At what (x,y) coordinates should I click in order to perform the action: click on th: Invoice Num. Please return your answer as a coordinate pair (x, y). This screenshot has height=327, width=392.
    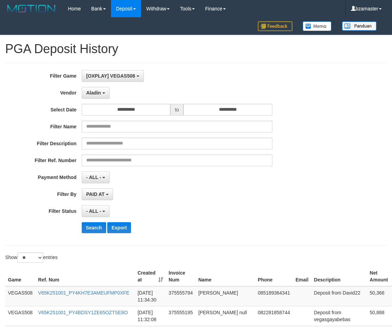
    Looking at the image, I should click on (181, 276).